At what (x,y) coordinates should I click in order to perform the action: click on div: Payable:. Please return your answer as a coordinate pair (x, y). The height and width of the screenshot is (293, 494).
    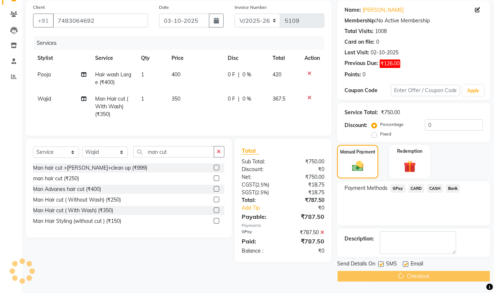
    Looking at the image, I should click on (260, 217).